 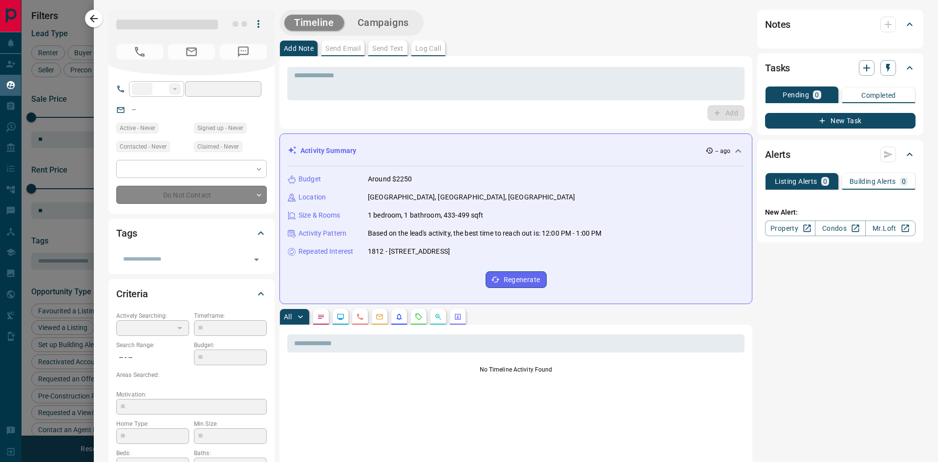 What do you see at coordinates (288, 317) in the screenshot?
I see `p: All` at bounding box center [288, 317].